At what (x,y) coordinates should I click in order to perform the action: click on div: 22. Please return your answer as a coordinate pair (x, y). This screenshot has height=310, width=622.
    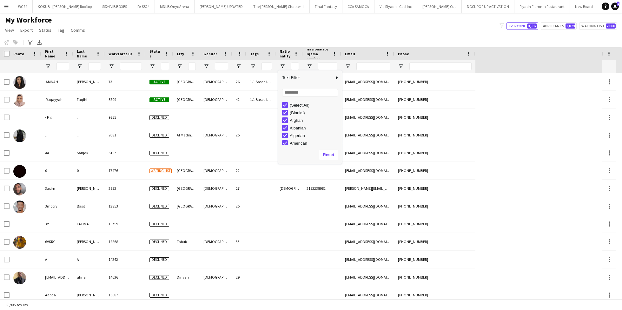
    Looking at the image, I should click on (239, 170).